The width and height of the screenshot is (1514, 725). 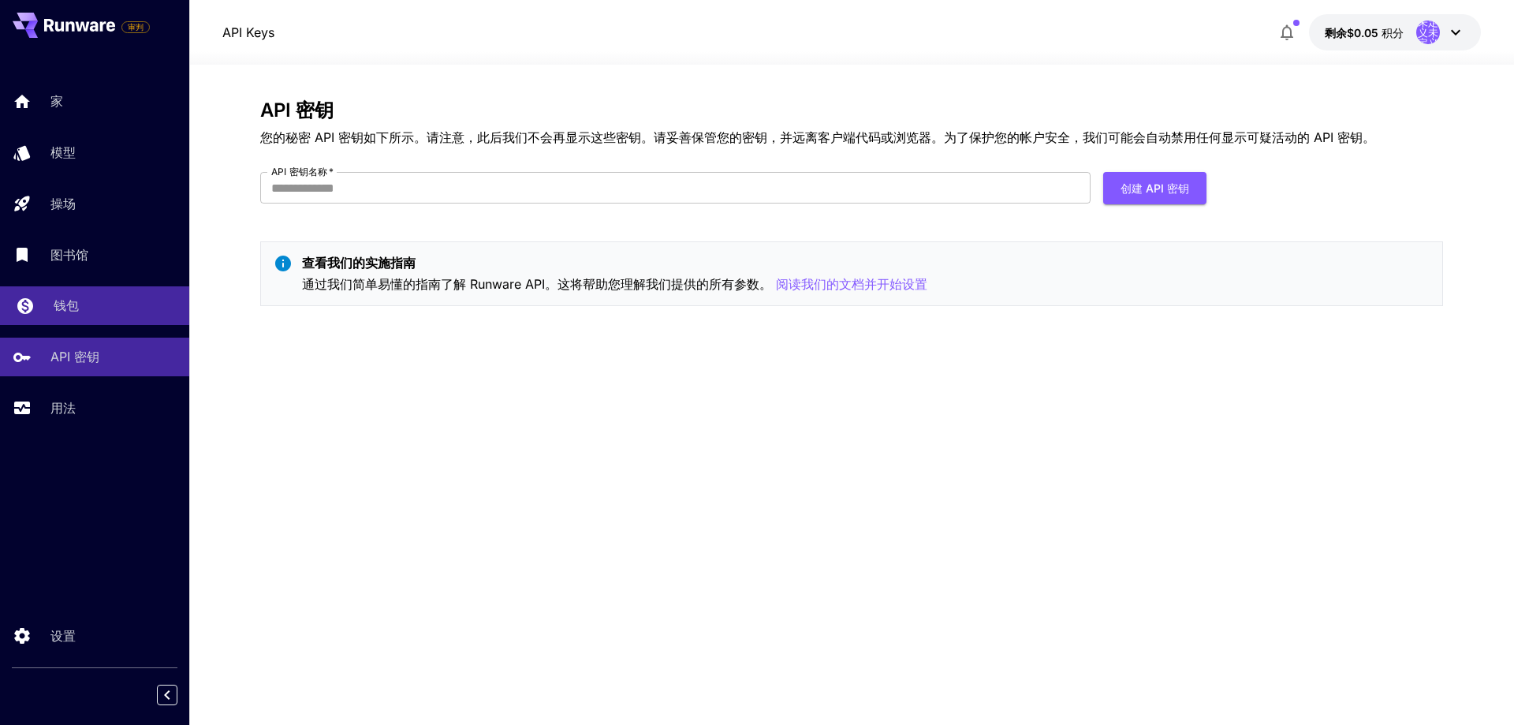 I want to click on font: 剩余$0.05, so click(x=1351, y=32).